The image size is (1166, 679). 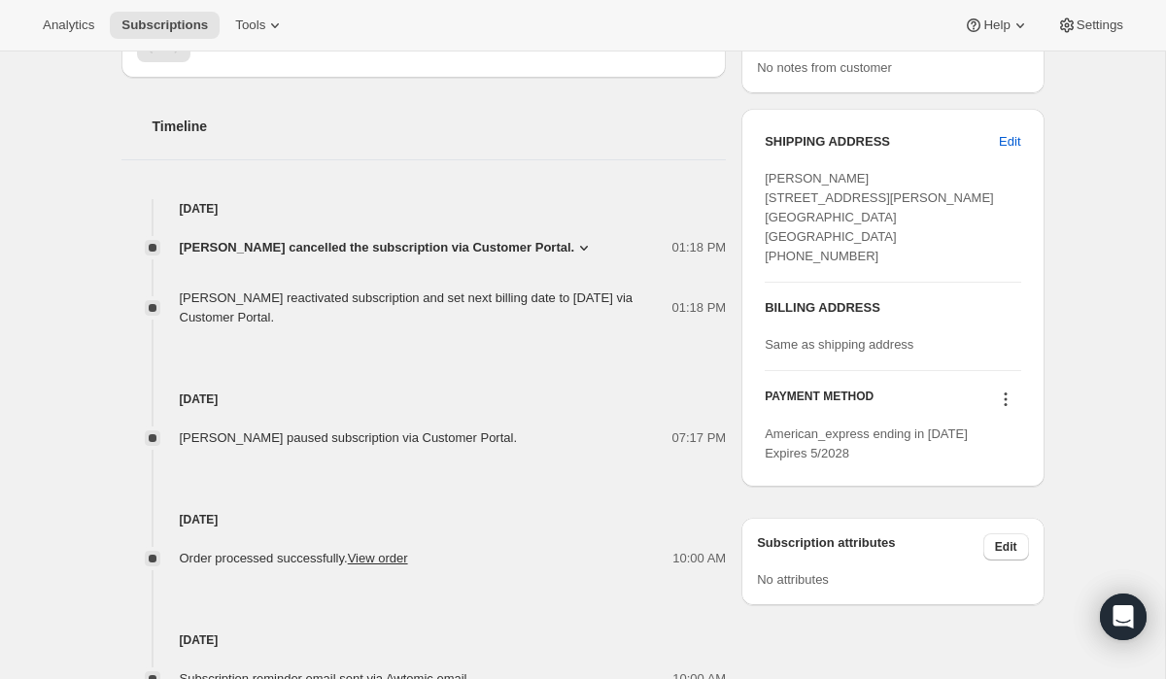 What do you see at coordinates (1100, 25) in the screenshot?
I see `span: Settings` at bounding box center [1100, 25].